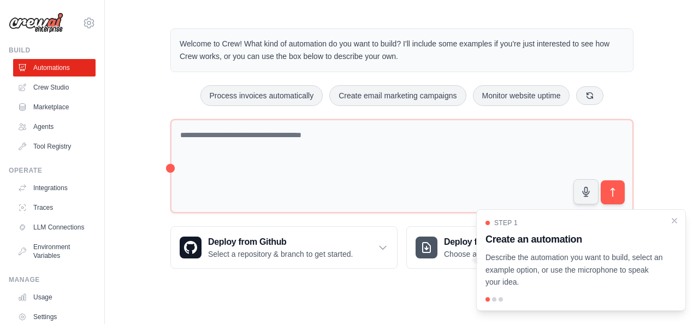  I want to click on a: Usage, so click(54, 297).